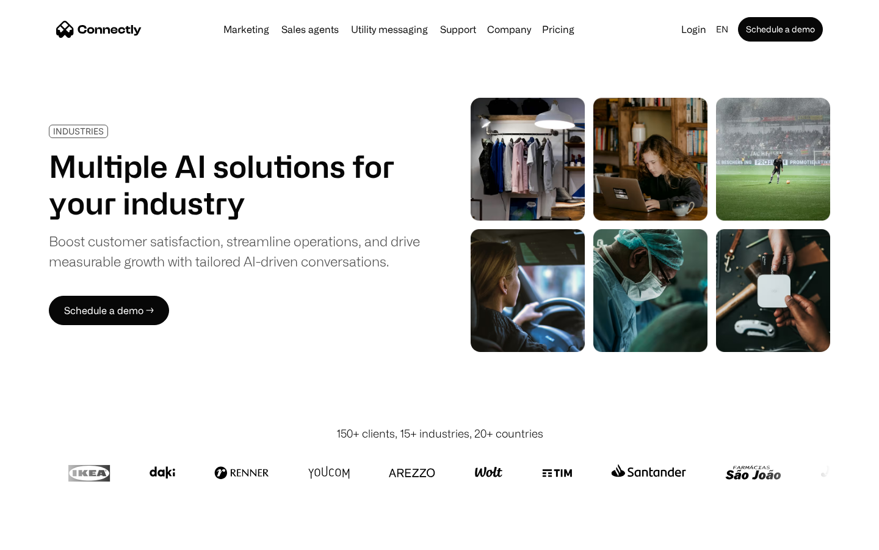 The height and width of the screenshot is (550, 879). Describe the element at coordinates (43, 536) in the screenshot. I see `aside: Language selected: English` at that location.